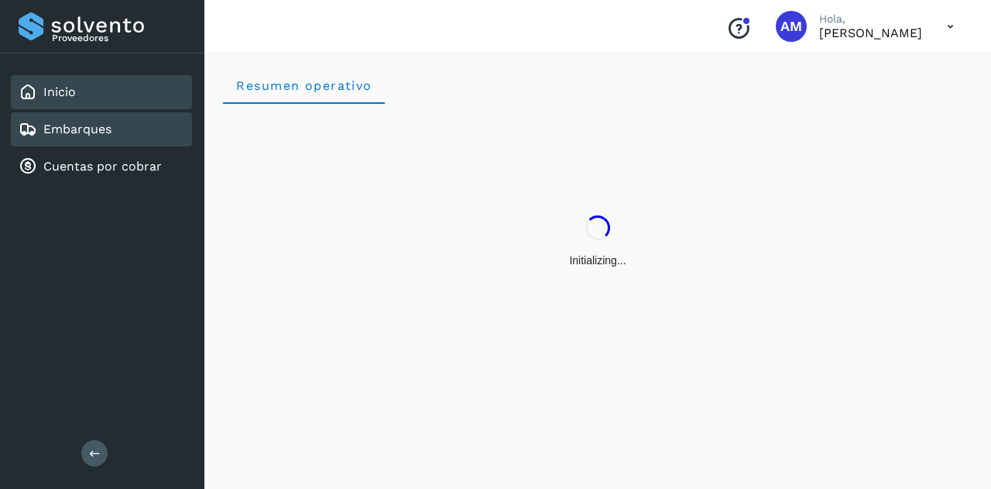  Describe the element at coordinates (60, 91) in the screenshot. I see `a: Inicio` at that location.